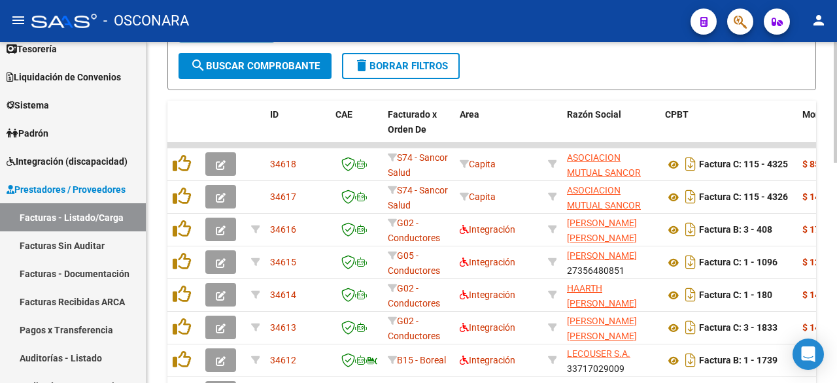 This screenshot has width=837, height=383. I want to click on strong: Factura C: 115 - 4326, so click(743, 197).